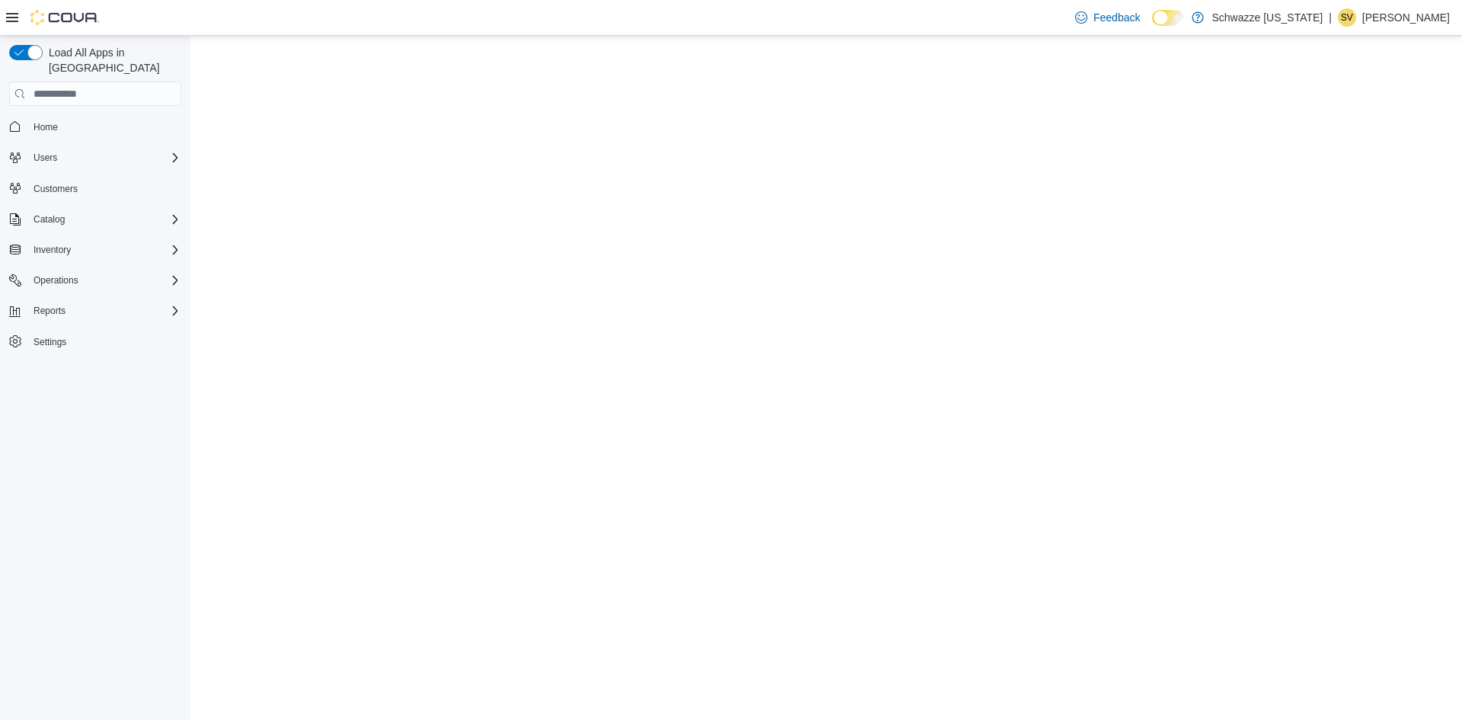  What do you see at coordinates (50, 342) in the screenshot?
I see `a: Settings` at bounding box center [50, 342].